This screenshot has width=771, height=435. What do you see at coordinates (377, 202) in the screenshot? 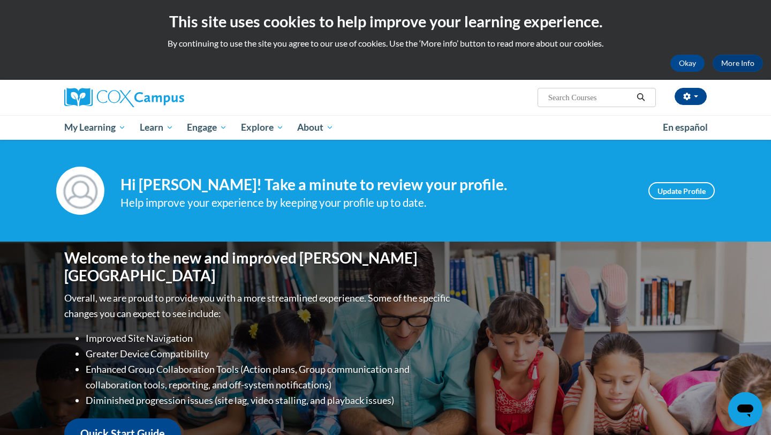
I see `div: Help improve your experience by keeping your profile up to date.` at bounding box center [377, 202].